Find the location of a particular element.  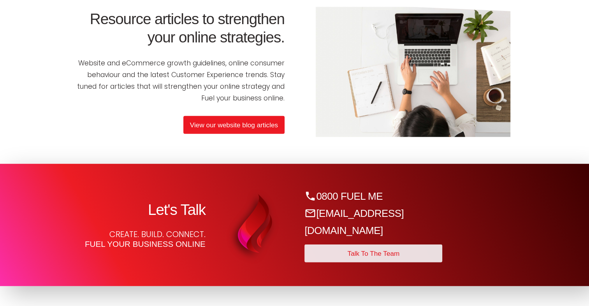

img: Website Design Auckland is located at coordinates (255, 223).